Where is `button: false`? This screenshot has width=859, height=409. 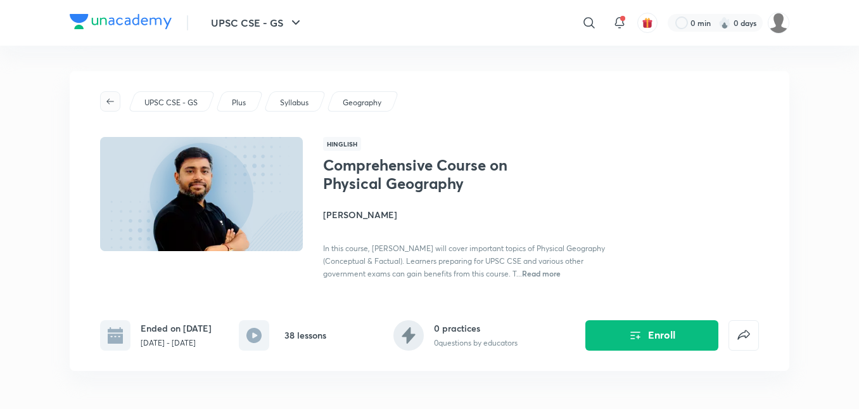
button: false is located at coordinates (744, 335).